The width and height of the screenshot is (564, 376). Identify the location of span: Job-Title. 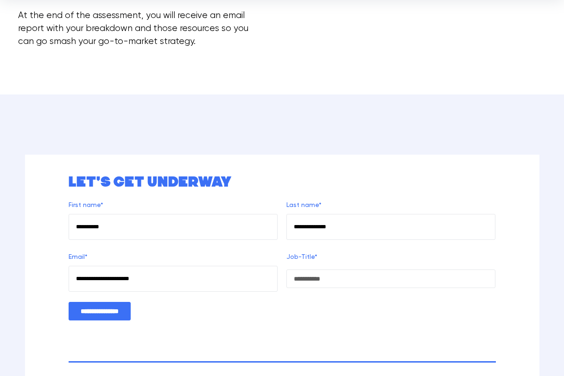
(300, 257).